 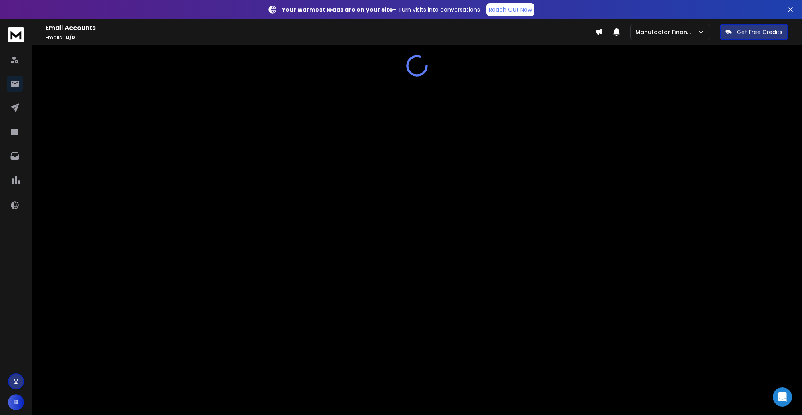 I want to click on button: Get Free Credits, so click(x=754, y=32).